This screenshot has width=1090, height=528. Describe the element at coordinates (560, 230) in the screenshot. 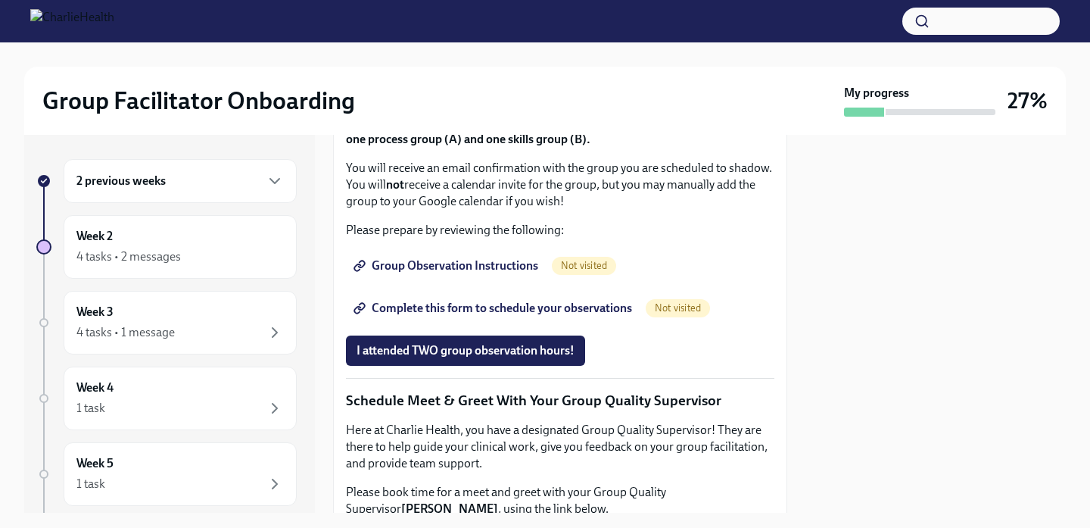

I see `p: Please prepare by reviewing the following:` at that location.